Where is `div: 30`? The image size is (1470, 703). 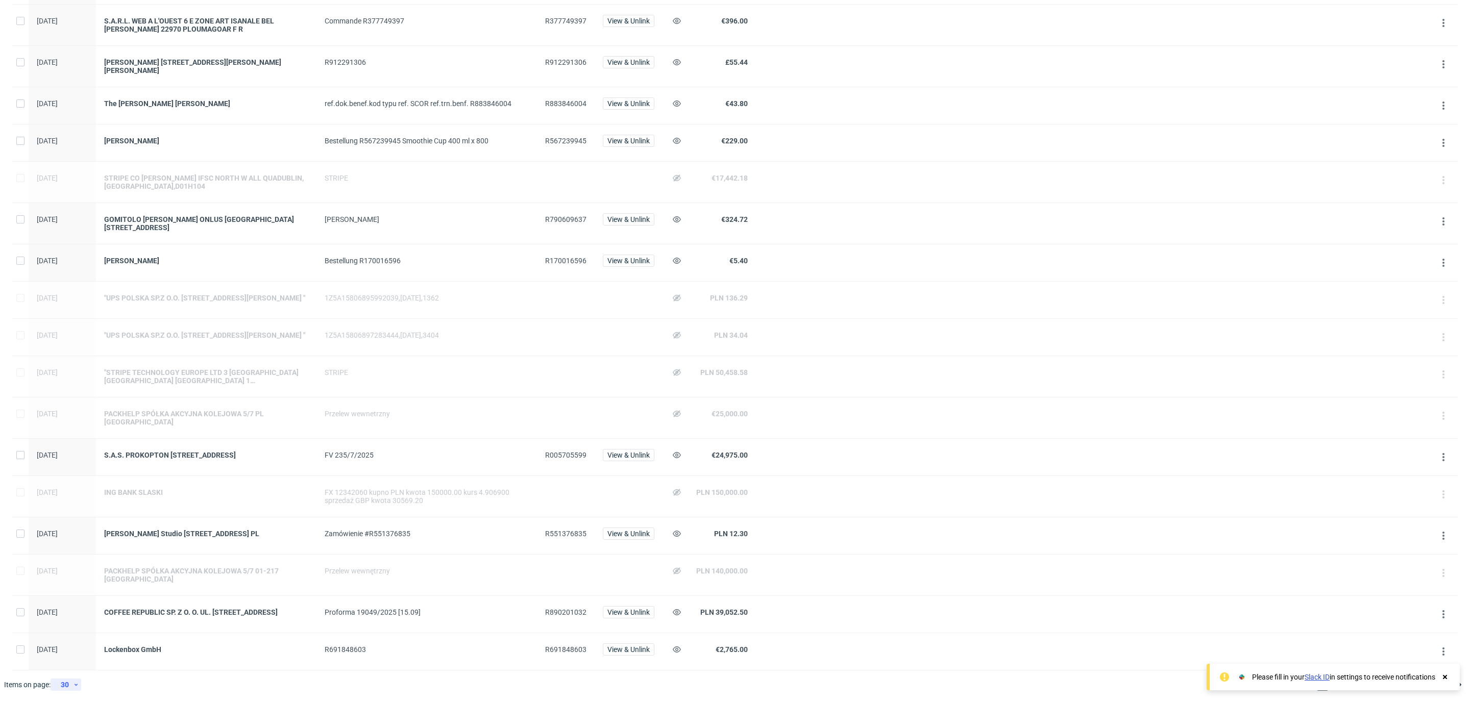 div: 30 is located at coordinates (64, 685).